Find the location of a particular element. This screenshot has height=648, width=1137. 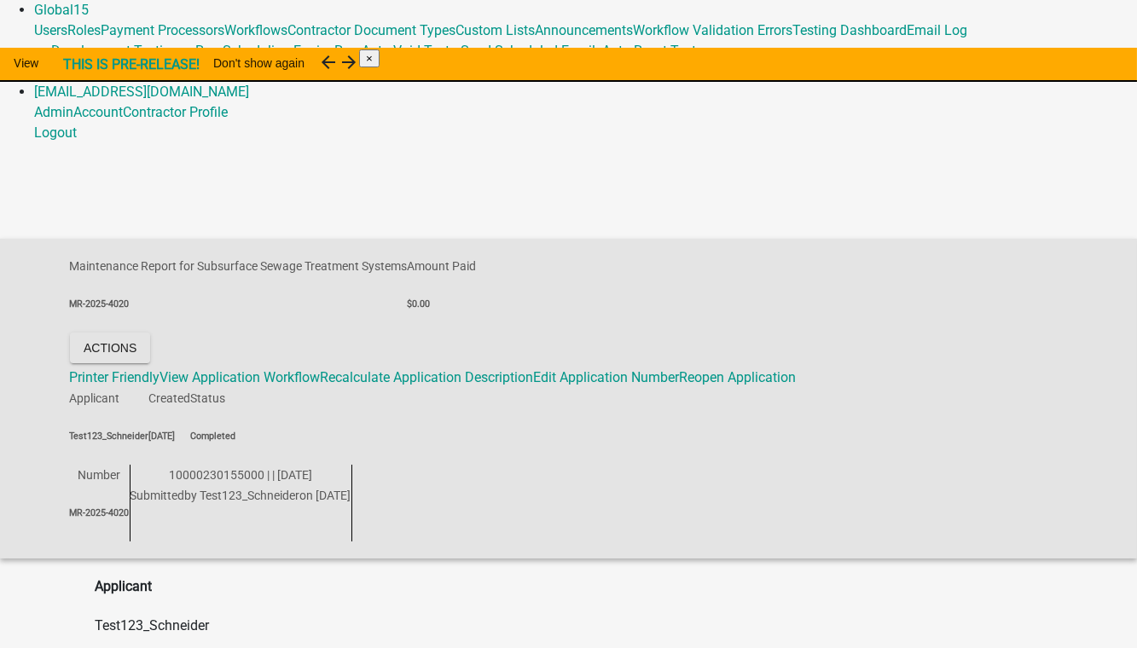

button: Don't show again is located at coordinates (258, 63).